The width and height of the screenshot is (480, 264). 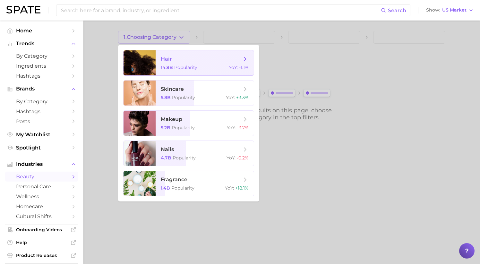 I want to click on a: Onboarding Videos, so click(x=42, y=230).